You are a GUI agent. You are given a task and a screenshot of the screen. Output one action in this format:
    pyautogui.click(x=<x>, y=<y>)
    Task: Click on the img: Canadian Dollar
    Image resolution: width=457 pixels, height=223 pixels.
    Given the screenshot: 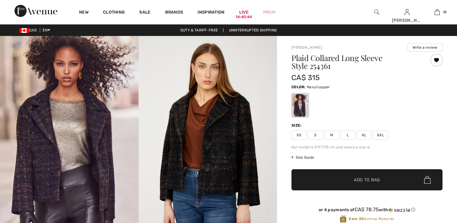 What is the action you would take?
    pyautogui.click(x=24, y=31)
    